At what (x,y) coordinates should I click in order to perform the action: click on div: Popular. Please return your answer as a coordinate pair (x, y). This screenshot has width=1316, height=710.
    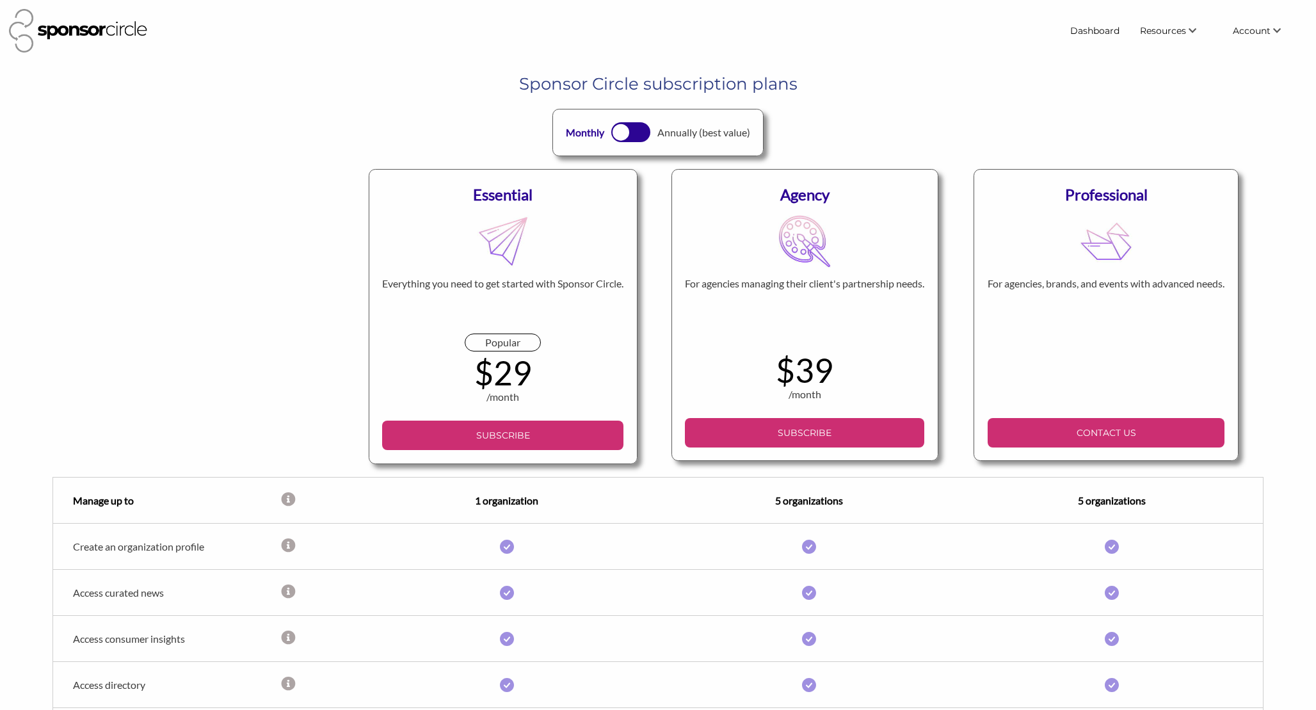
    Looking at the image, I should click on (503, 343).